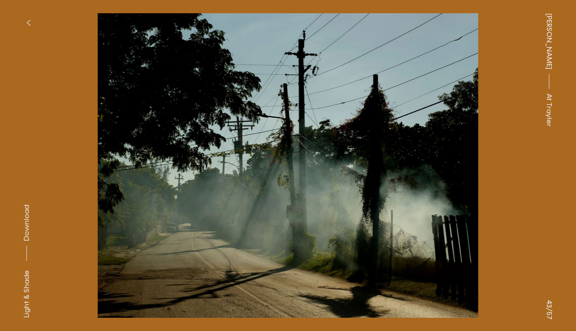 The width and height of the screenshot is (576, 331). What do you see at coordinates (549, 110) in the screenshot?
I see `span: At Trayler` at bounding box center [549, 110].